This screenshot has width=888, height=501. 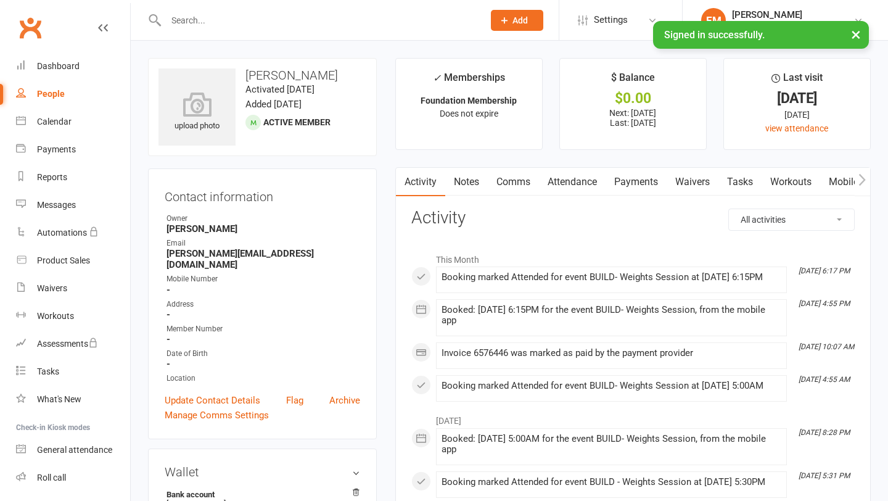 What do you see at coordinates (513, 182) in the screenshot?
I see `a: Comms` at bounding box center [513, 182].